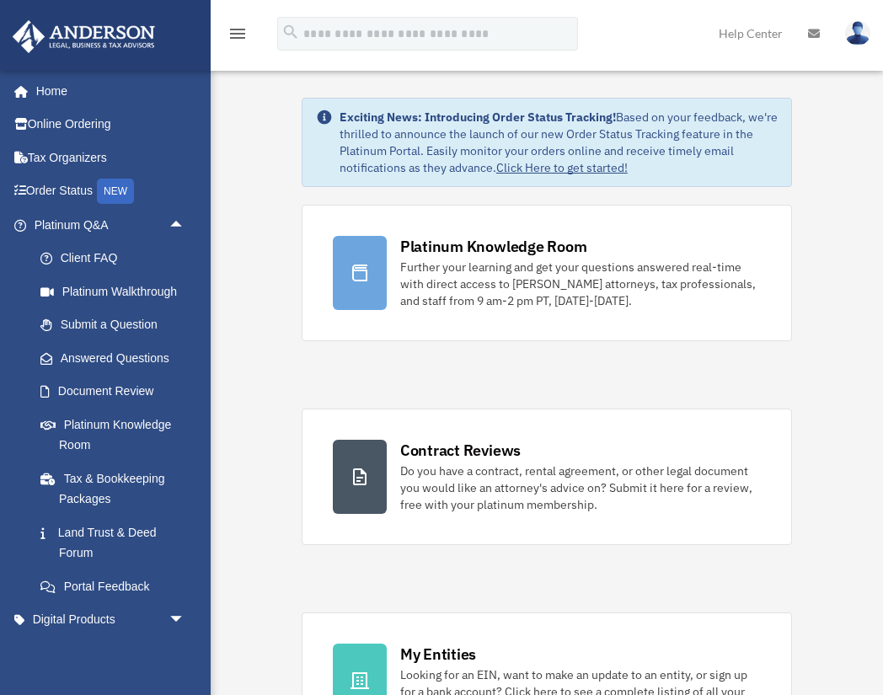  What do you see at coordinates (858, 33) in the screenshot?
I see `img: User Pic` at bounding box center [858, 33].